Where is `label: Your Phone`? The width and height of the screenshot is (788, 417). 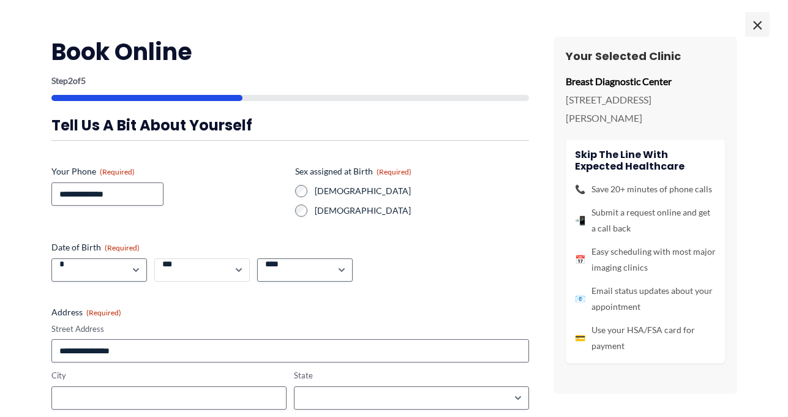 label: Your Phone is located at coordinates (168, 171).